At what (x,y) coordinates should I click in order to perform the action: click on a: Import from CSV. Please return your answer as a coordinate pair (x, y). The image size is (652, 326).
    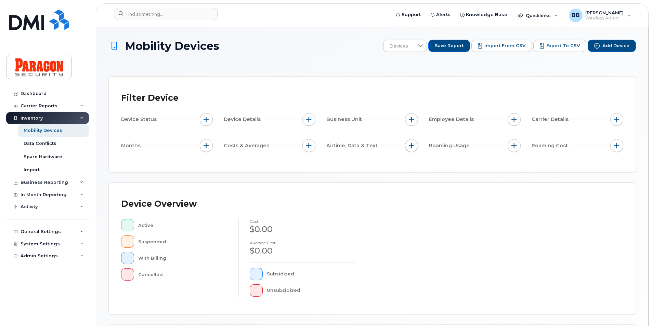
    Looking at the image, I should click on (501, 46).